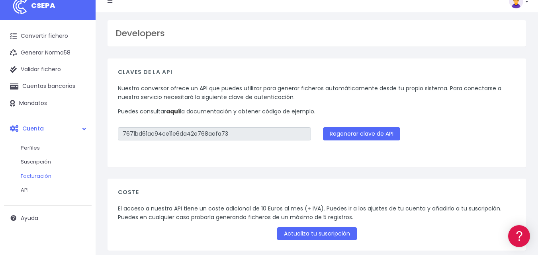  What do you see at coordinates (48, 53) in the screenshot?
I see `a: Generar Norma58` at bounding box center [48, 53].